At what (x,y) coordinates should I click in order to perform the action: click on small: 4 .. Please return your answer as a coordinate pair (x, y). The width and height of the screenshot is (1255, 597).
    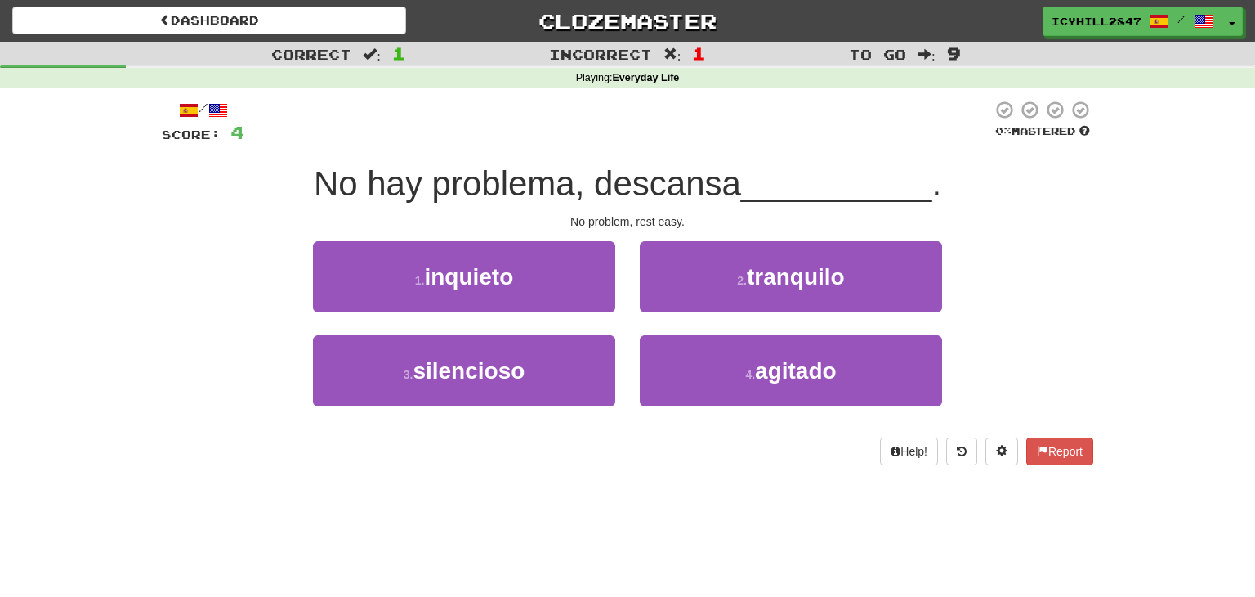
    Looking at the image, I should click on (750, 374).